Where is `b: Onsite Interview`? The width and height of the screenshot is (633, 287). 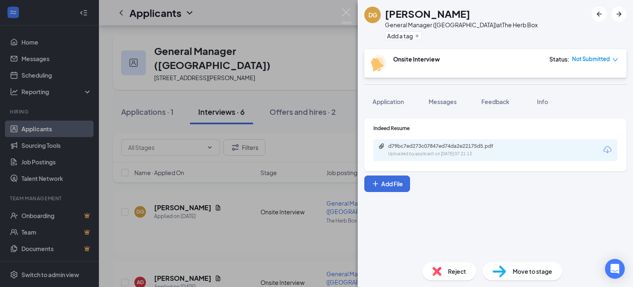
b: Onsite Interview is located at coordinates (416, 59).